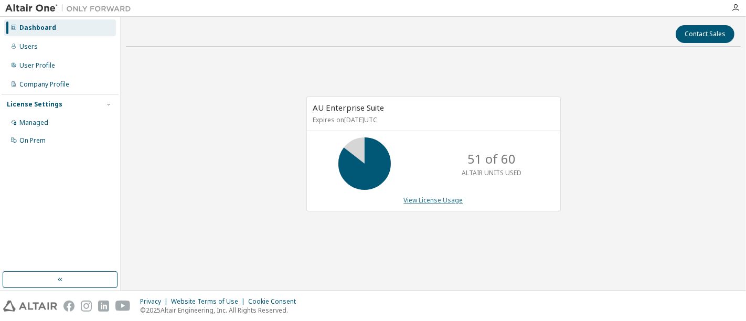 The width and height of the screenshot is (746, 321). I want to click on img: instagram.svg, so click(86, 306).